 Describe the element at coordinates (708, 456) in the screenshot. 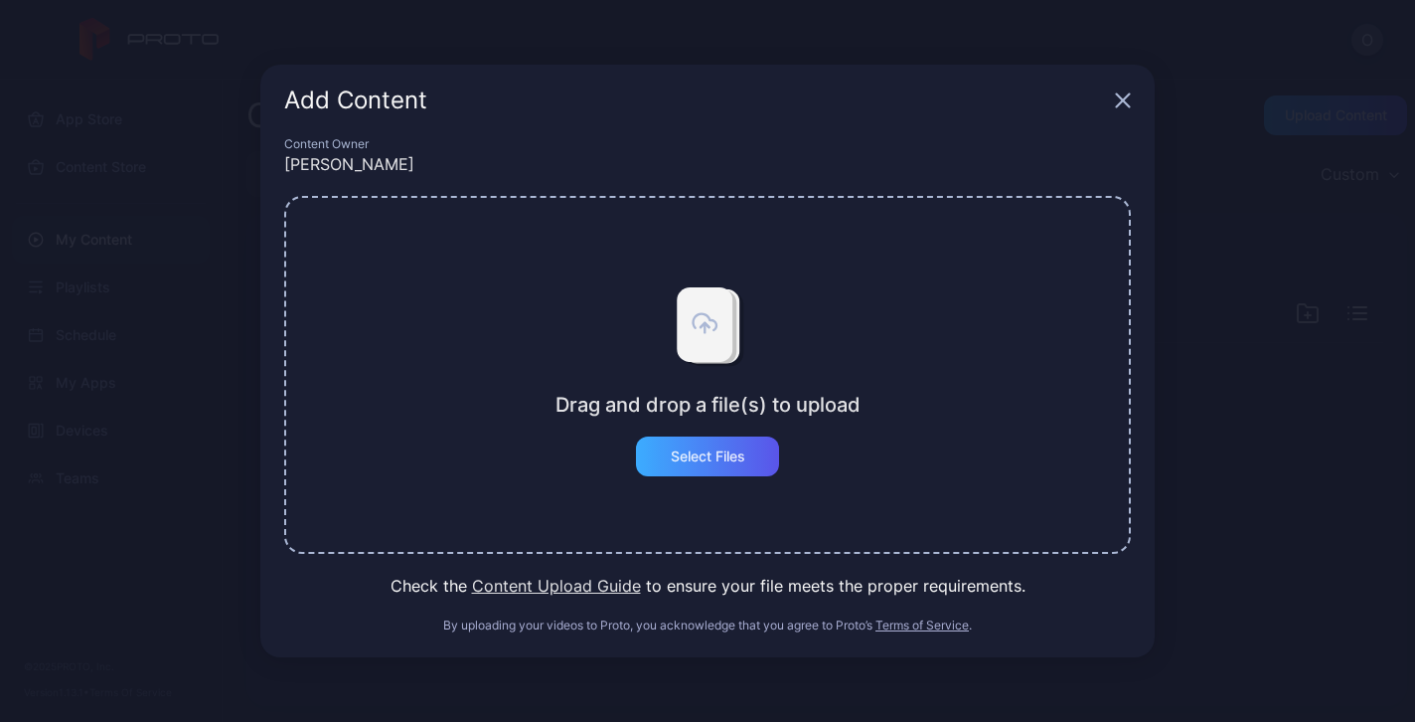

I see `button: Select Files` at that location.